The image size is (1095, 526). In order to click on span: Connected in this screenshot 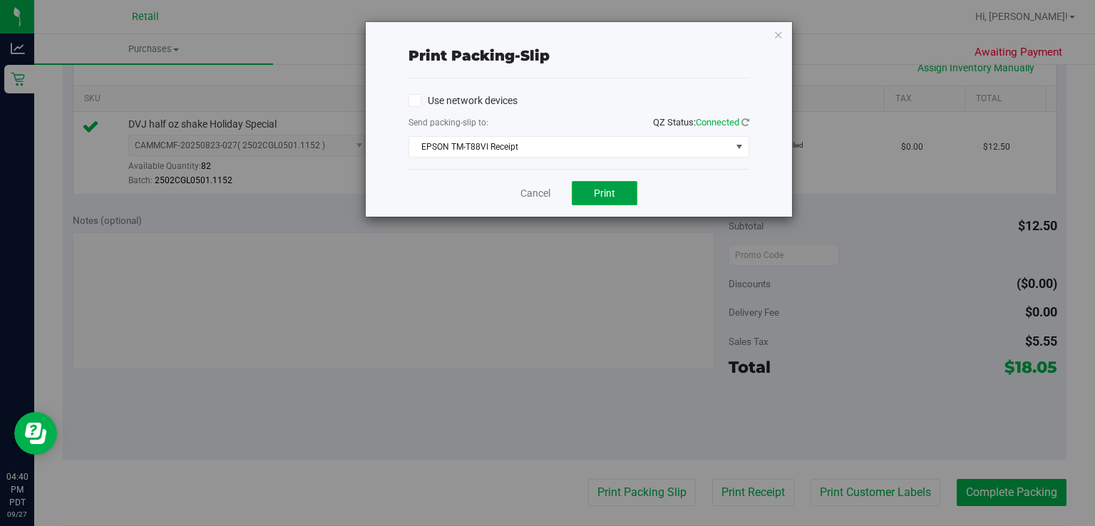, I will do `click(717, 122)`.